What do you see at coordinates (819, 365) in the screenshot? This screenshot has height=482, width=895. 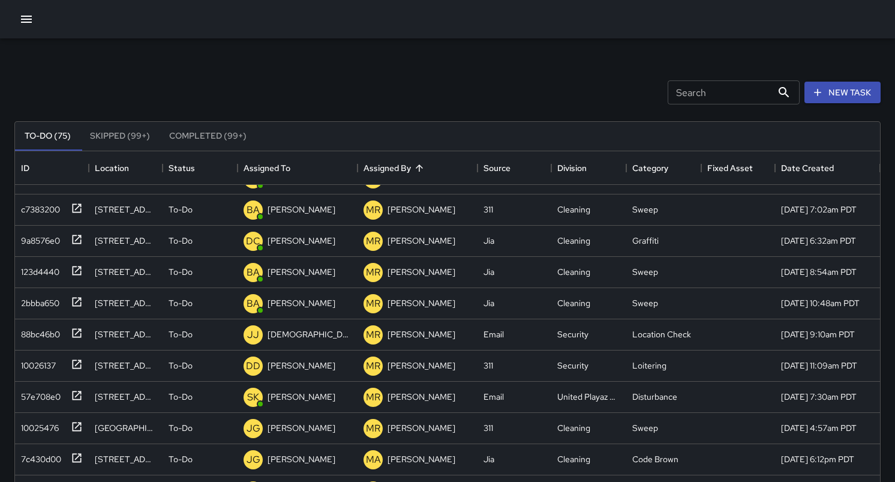 I see `div: 9/14/2025, 11:09am PDT` at bounding box center [819, 365].